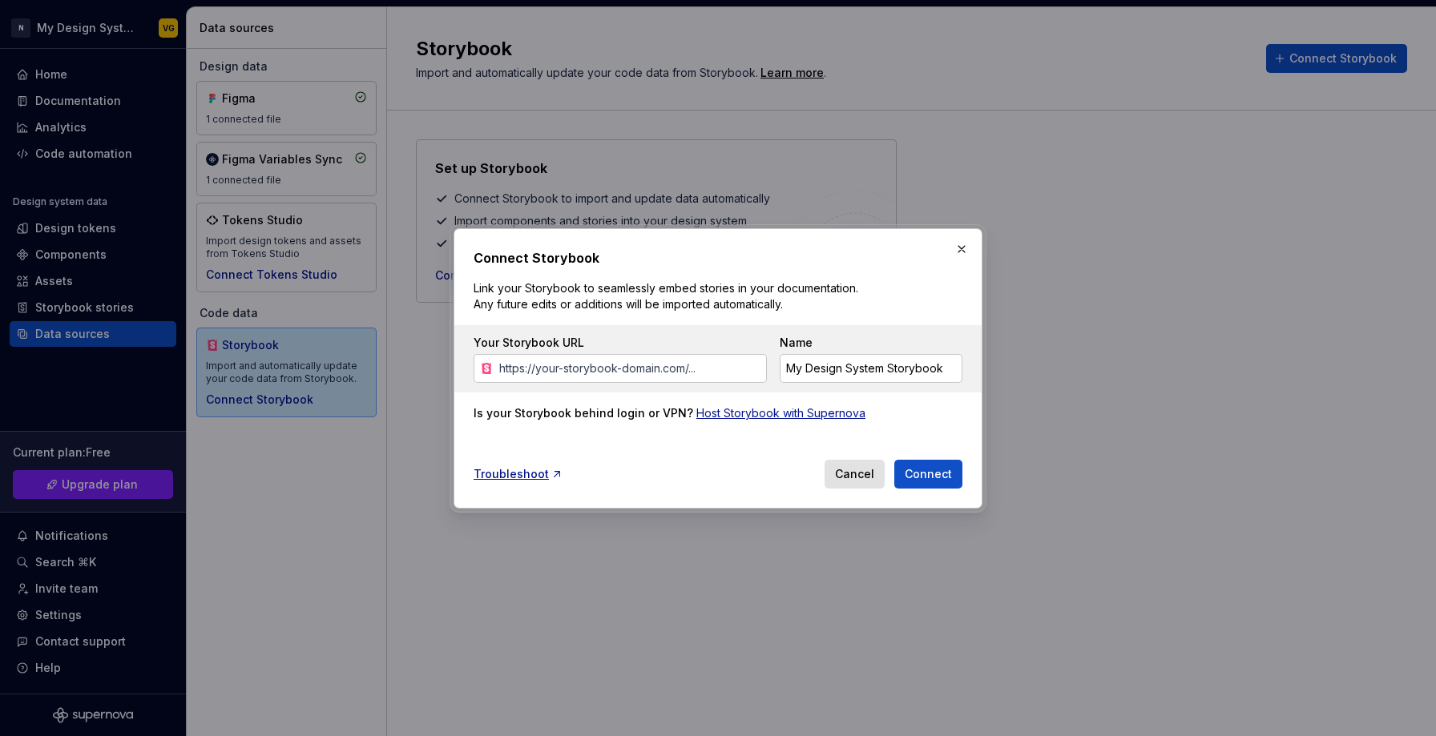 The height and width of the screenshot is (736, 1436). Describe the element at coordinates (928, 474) in the screenshot. I see `span: Connect` at that location.